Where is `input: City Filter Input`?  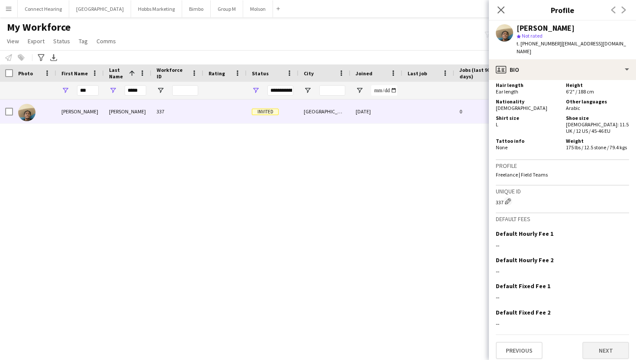
input: City Filter Input is located at coordinates (332, 90).